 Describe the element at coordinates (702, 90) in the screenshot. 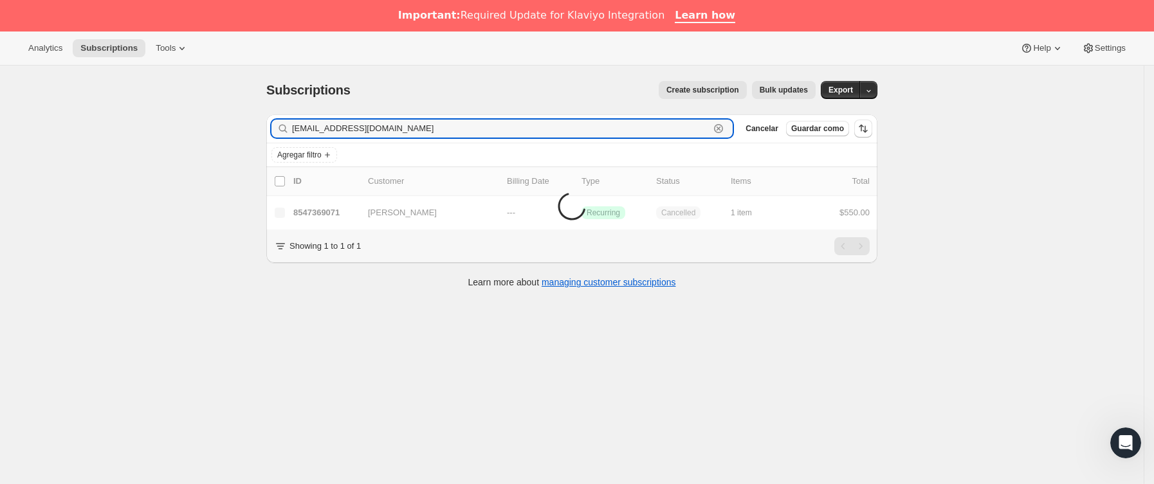

I see `span: Create subscription` at that location.